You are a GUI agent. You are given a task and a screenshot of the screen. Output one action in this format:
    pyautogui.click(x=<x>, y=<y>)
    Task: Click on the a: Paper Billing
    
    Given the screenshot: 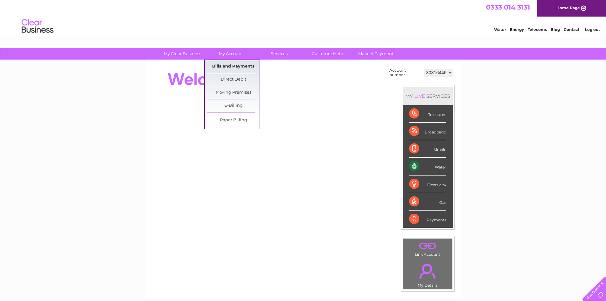 What is the action you would take?
    pyautogui.click(x=233, y=120)
    